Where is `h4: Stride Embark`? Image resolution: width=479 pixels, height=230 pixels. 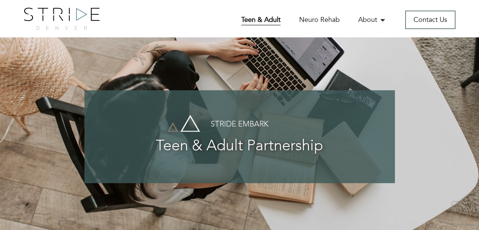 h4: Stride Embark is located at coordinates (240, 125).